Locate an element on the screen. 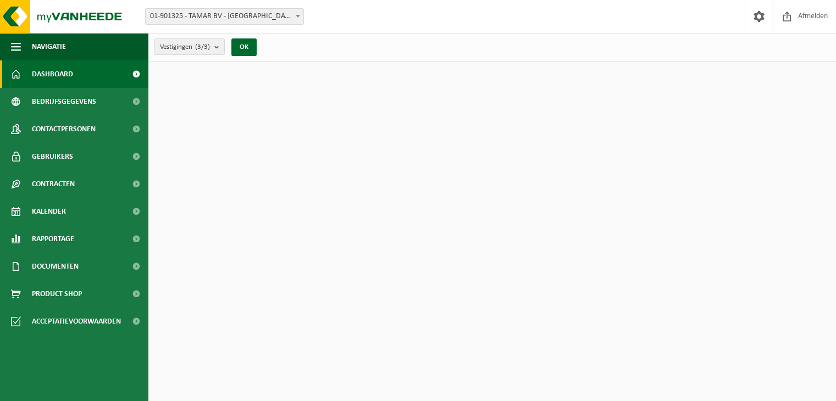 The width and height of the screenshot is (836, 401). span: Dashboard is located at coordinates (52, 74).